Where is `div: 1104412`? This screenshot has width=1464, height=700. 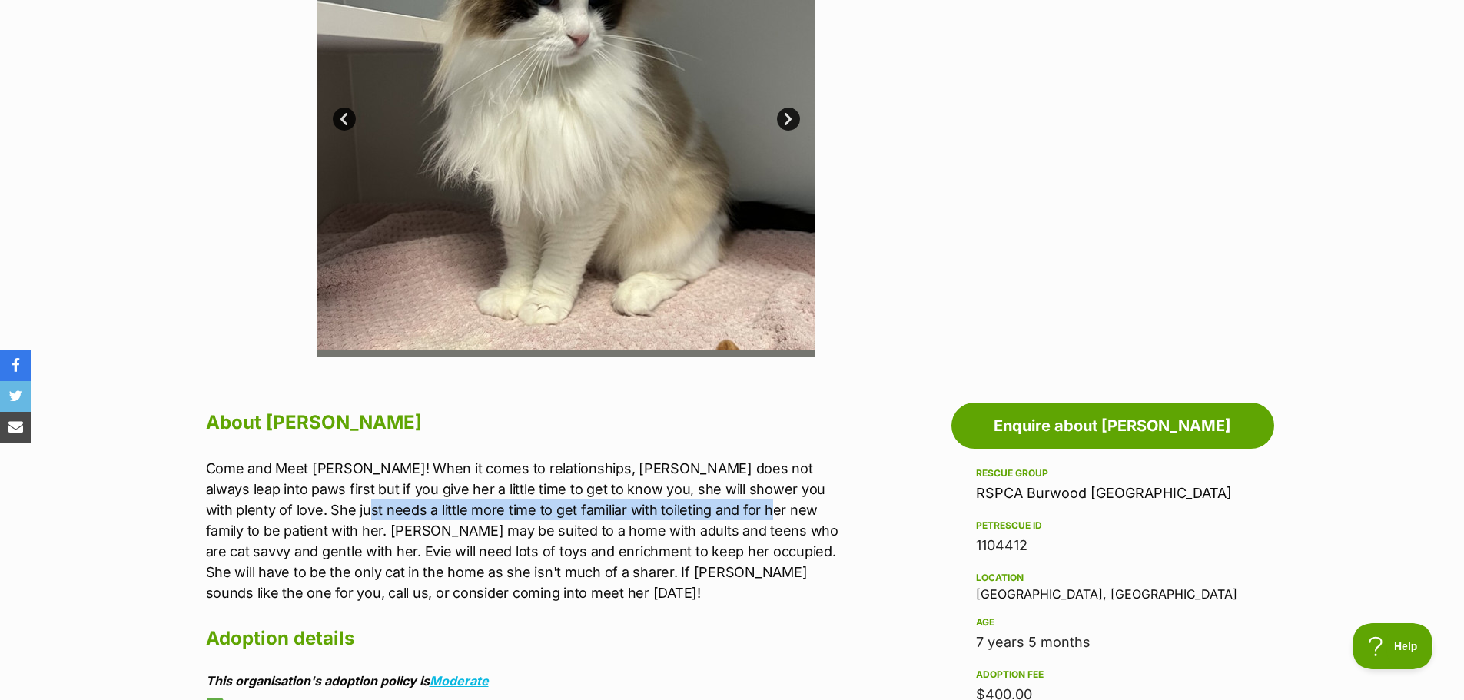 div: 1104412 is located at coordinates (1113, 546).